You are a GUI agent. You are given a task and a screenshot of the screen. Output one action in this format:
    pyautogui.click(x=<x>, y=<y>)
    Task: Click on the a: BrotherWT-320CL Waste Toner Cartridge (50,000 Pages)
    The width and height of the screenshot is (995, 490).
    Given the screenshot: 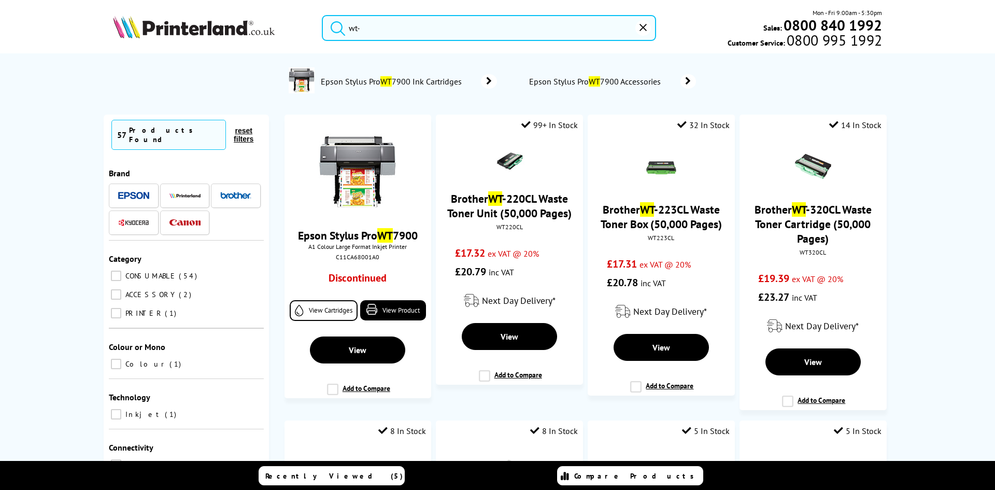 What is the action you would take?
    pyautogui.click(x=813, y=224)
    